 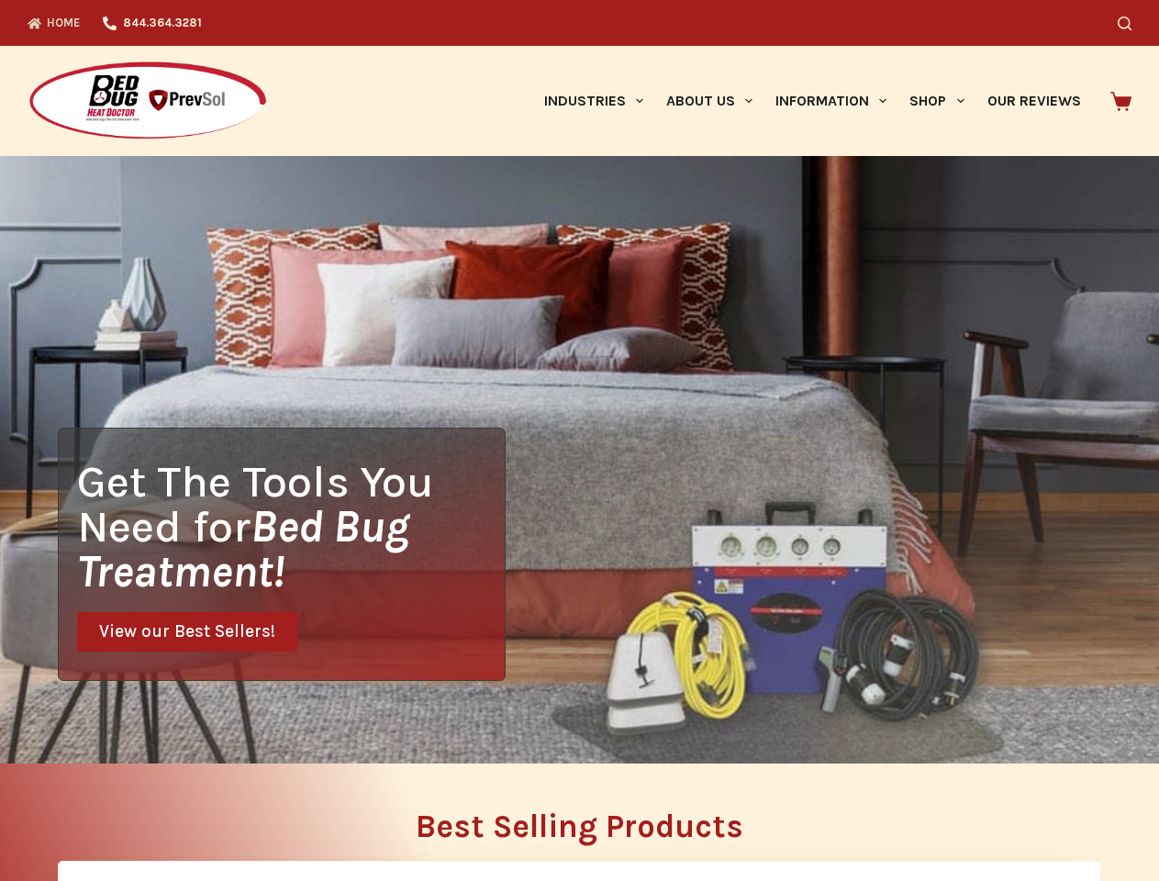 I want to click on a: About Us, so click(x=708, y=101).